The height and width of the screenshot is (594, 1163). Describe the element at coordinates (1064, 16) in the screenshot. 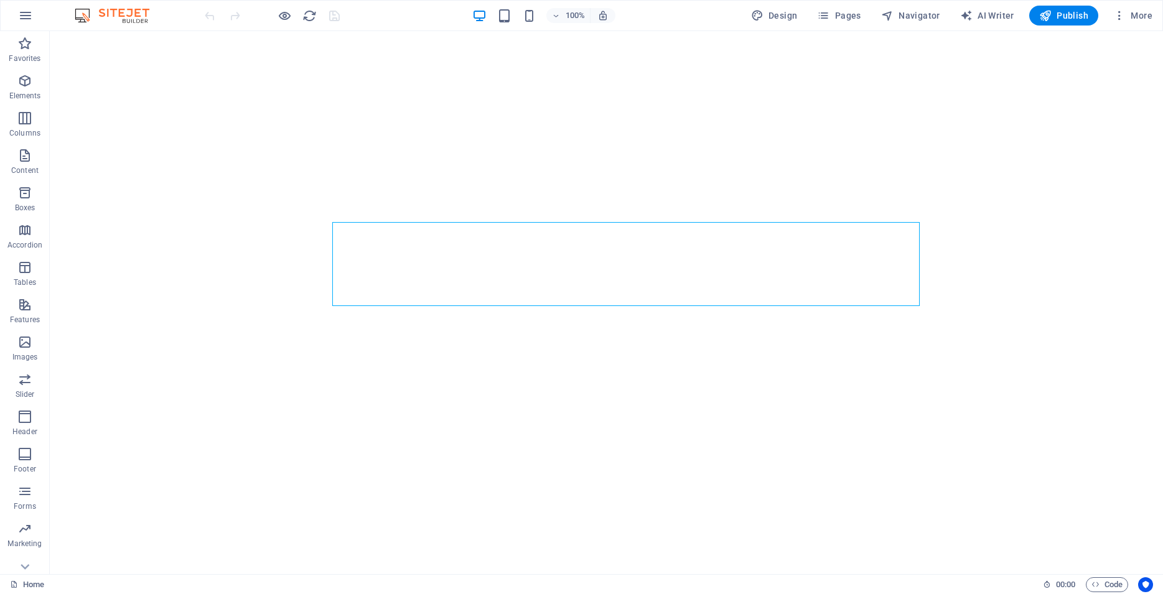

I see `button: Publish` at that location.